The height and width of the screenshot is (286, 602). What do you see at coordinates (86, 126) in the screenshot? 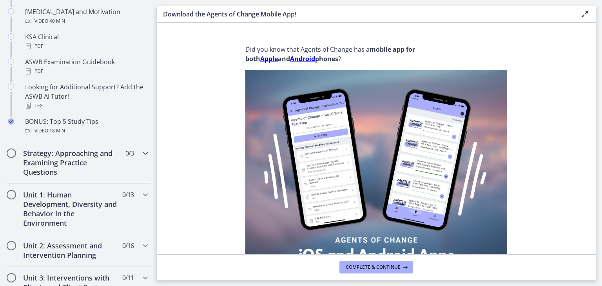
I see `div: BONUS: Top 5 Study Tips` at bounding box center [86, 126].